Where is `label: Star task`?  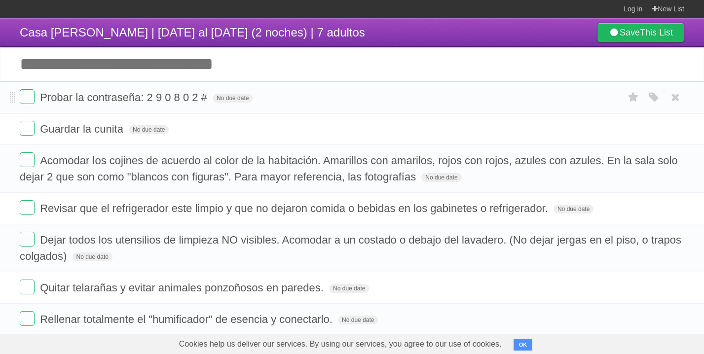 label: Star task is located at coordinates (633, 97).